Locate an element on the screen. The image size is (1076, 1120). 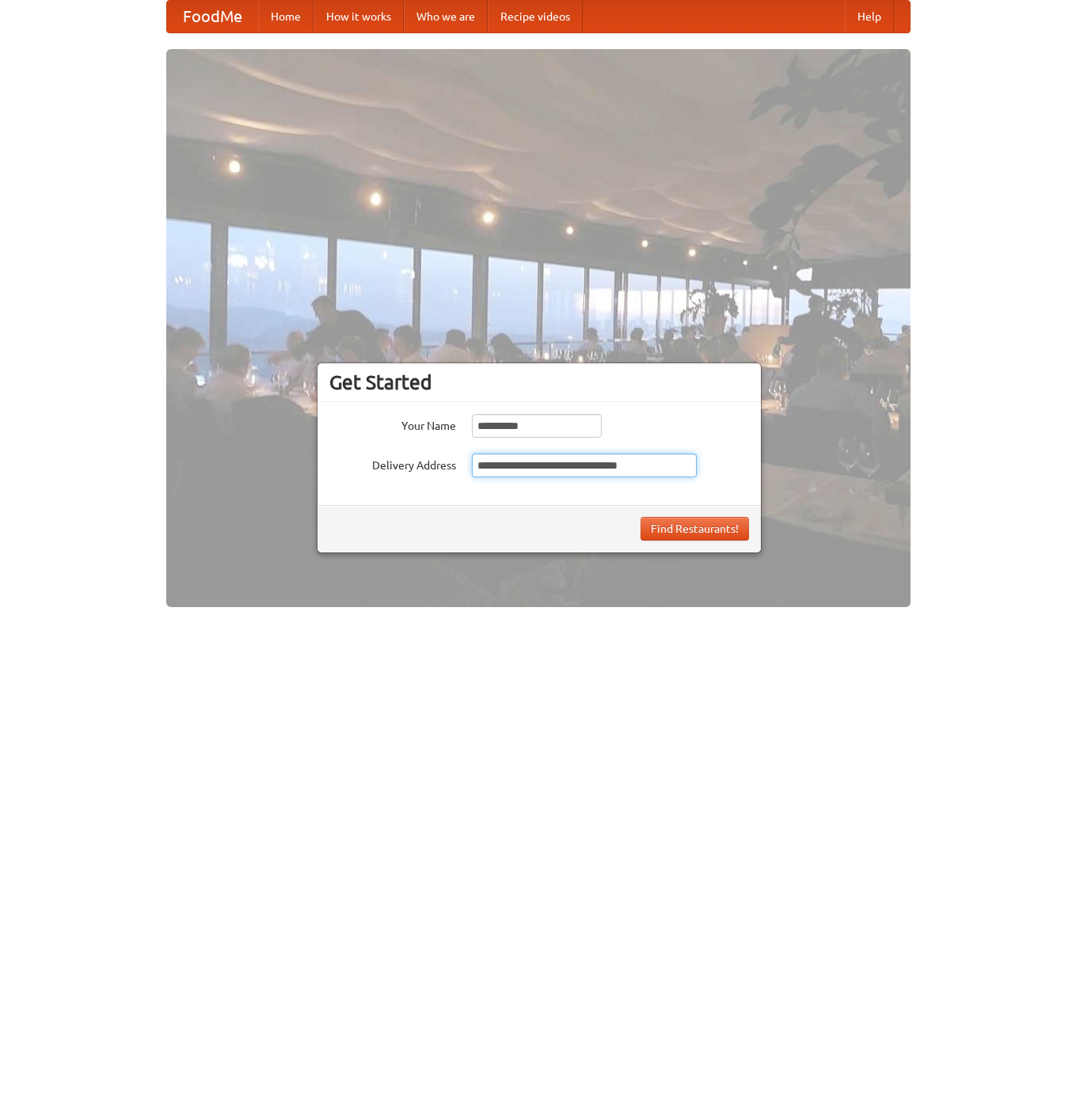
label: Delivery Address is located at coordinates (393, 463).